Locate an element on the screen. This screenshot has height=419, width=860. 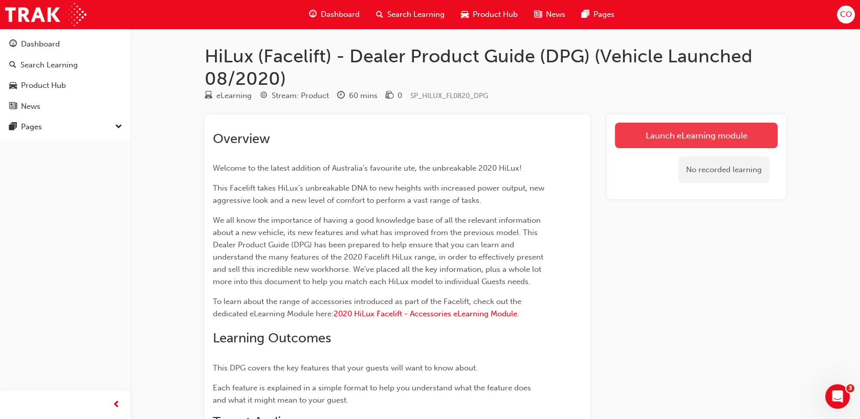
div: News is located at coordinates (31, 106).